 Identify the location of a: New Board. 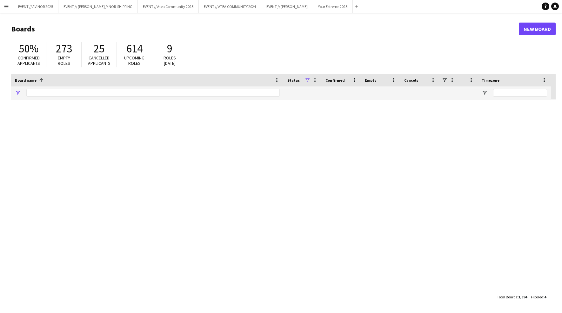
(537, 29).